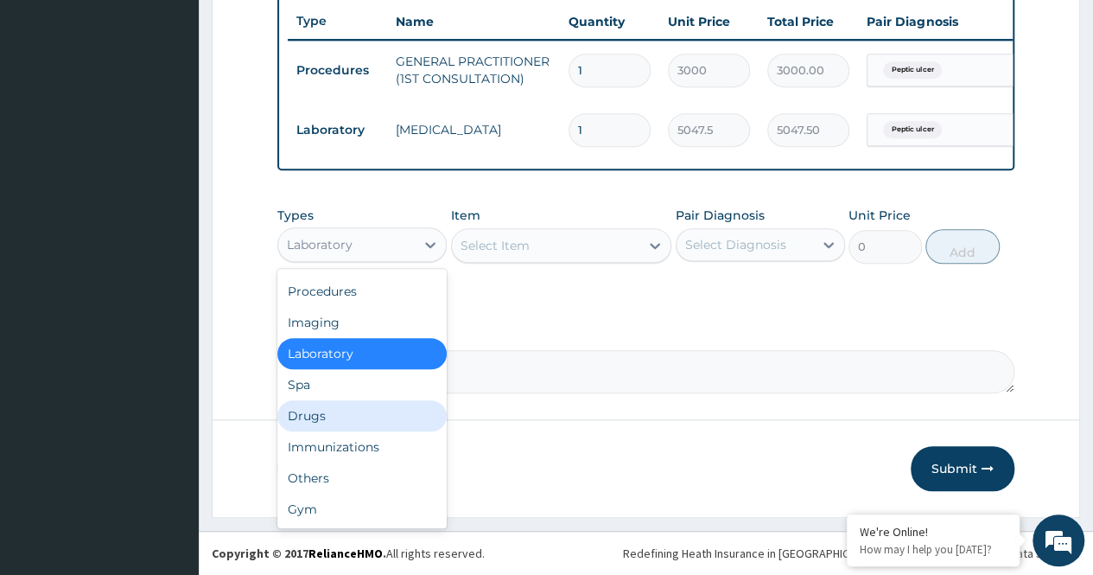 The width and height of the screenshot is (1093, 575). Describe the element at coordinates (362, 322) in the screenshot. I see `div: Imaging` at that location.